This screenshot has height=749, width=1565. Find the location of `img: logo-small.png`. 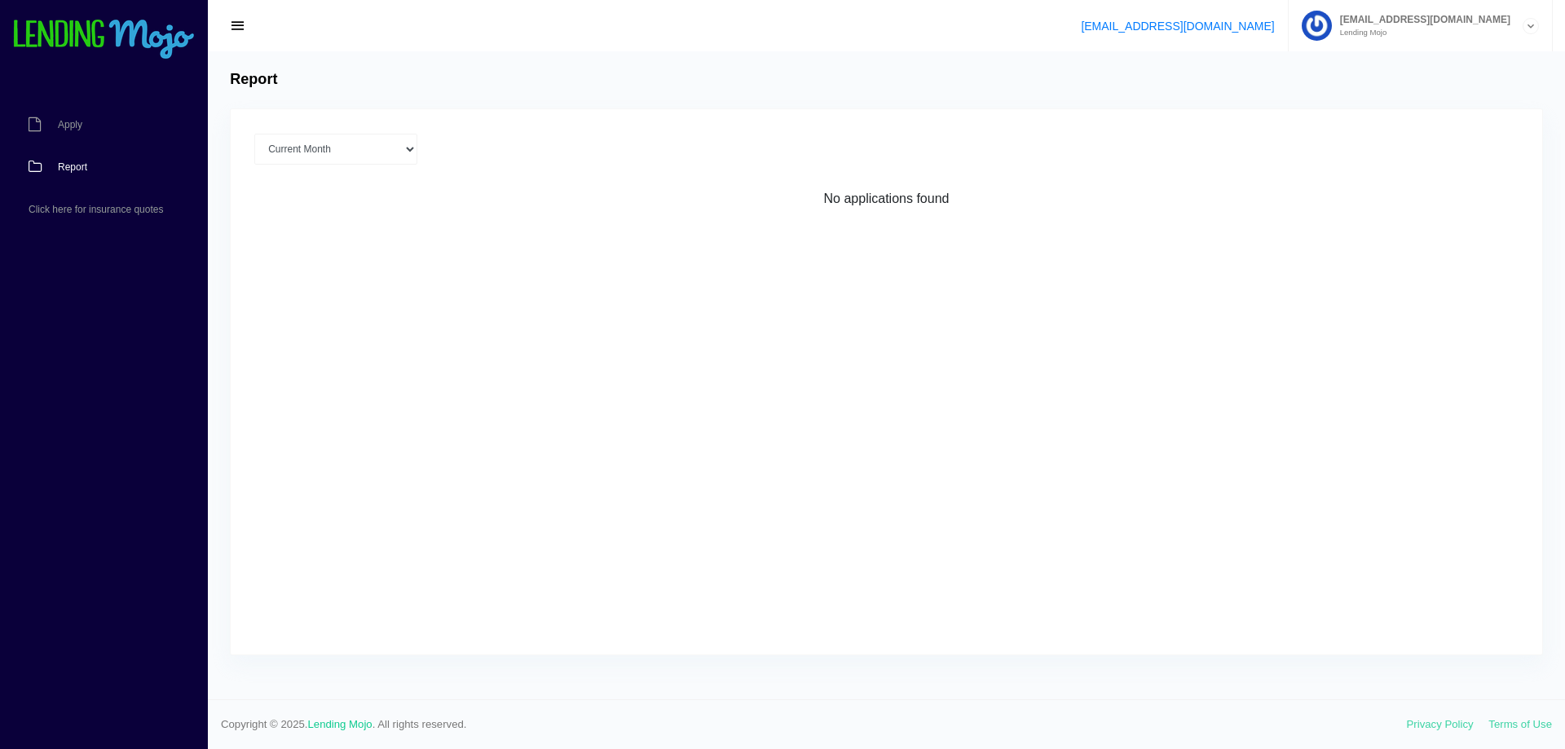

img: logo-small.png is located at coordinates (104, 40).